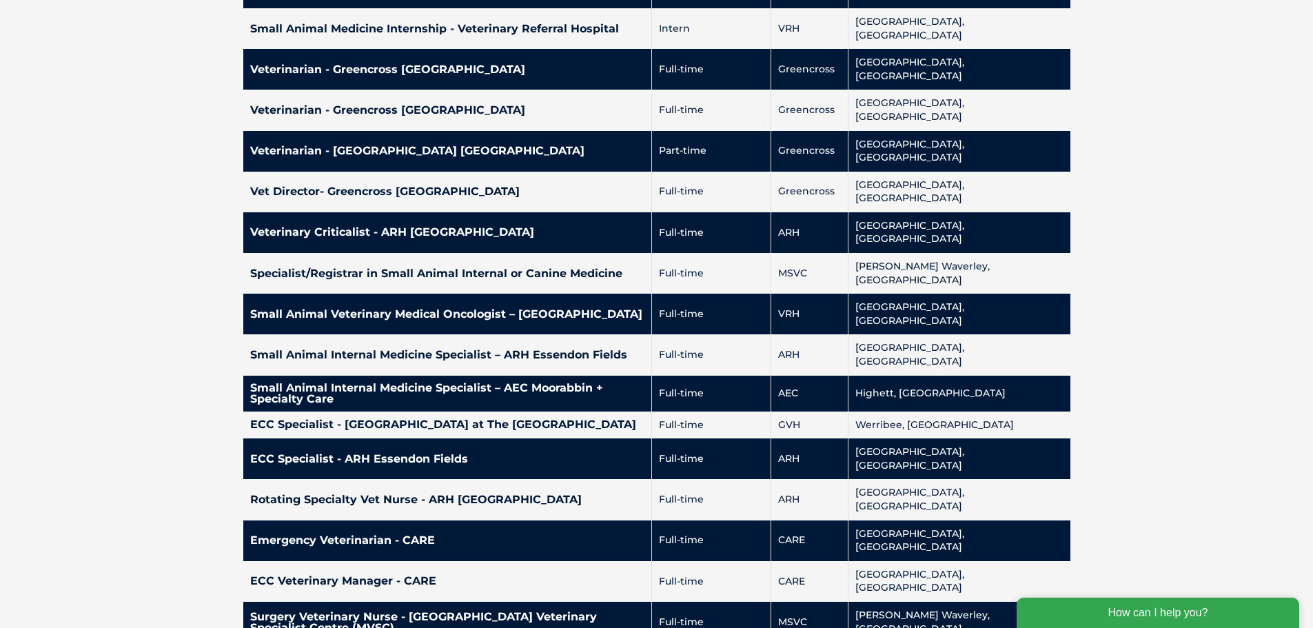 The width and height of the screenshot is (1313, 628). Describe the element at coordinates (447, 581) in the screenshot. I see `h4: ECC Veterinary Manager - CARE` at that location.